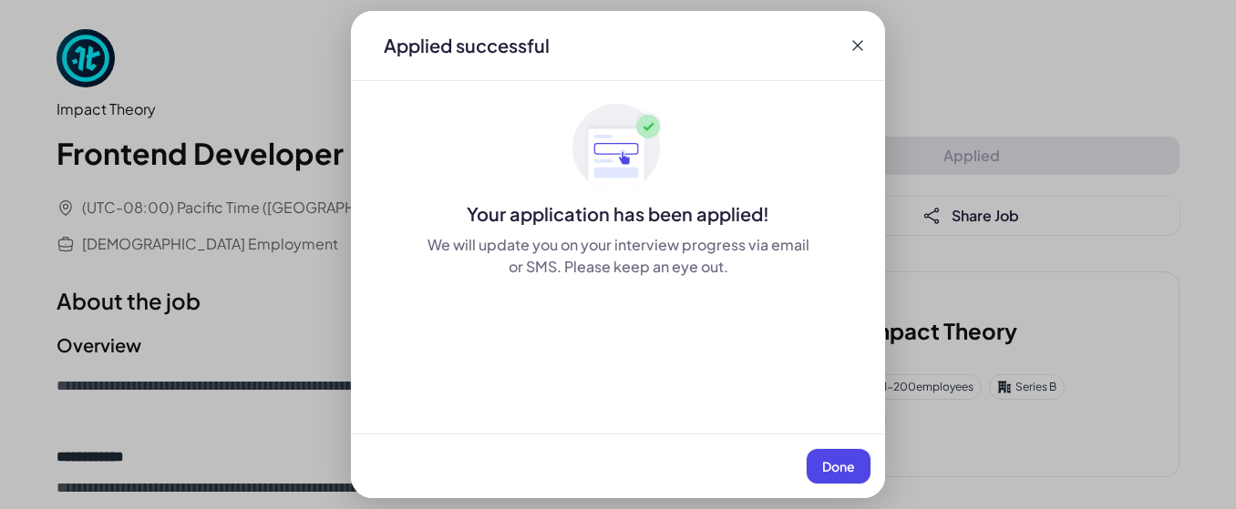  Describe the element at coordinates (467, 46) in the screenshot. I see `div: Applied successful` at that location.